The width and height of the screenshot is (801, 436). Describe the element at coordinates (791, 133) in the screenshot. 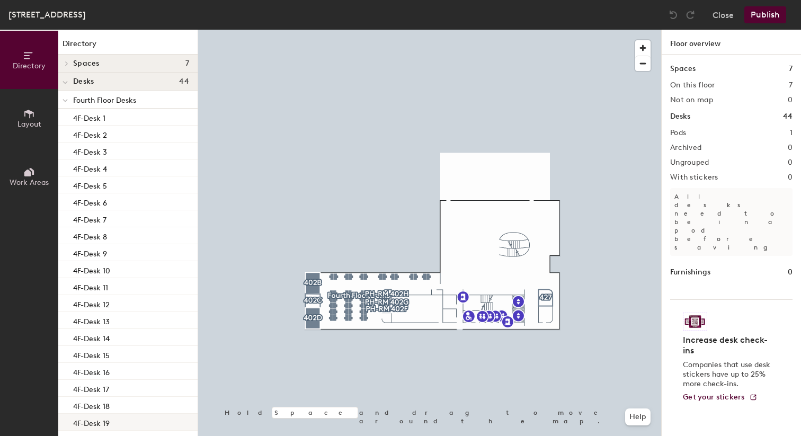

I see `h2: 1` at that location.